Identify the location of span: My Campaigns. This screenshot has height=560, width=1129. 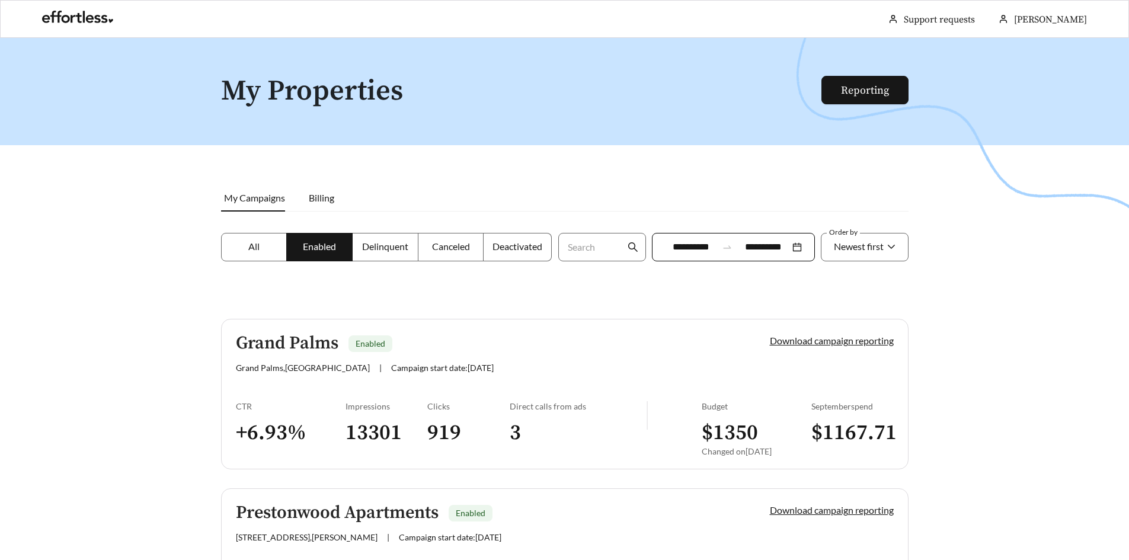
(254, 197).